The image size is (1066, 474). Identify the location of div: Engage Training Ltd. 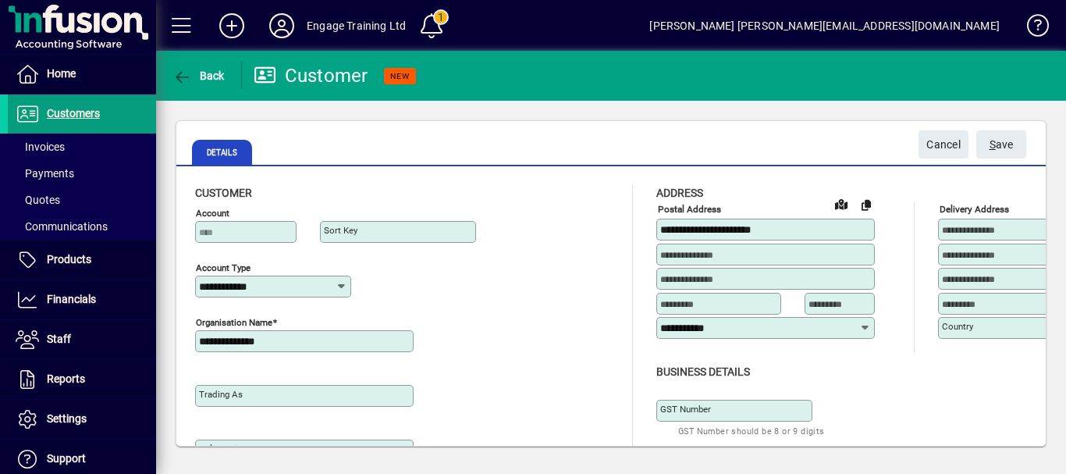
(356, 26).